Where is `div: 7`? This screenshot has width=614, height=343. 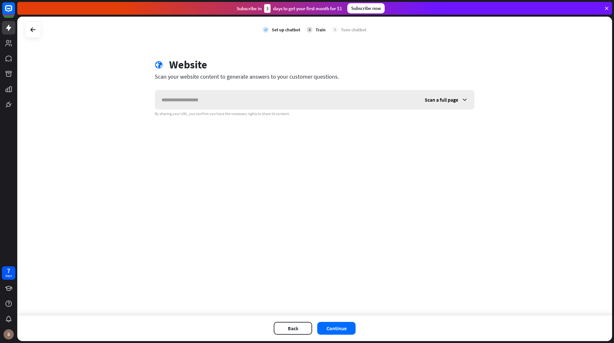
div: 7 is located at coordinates (9, 271).